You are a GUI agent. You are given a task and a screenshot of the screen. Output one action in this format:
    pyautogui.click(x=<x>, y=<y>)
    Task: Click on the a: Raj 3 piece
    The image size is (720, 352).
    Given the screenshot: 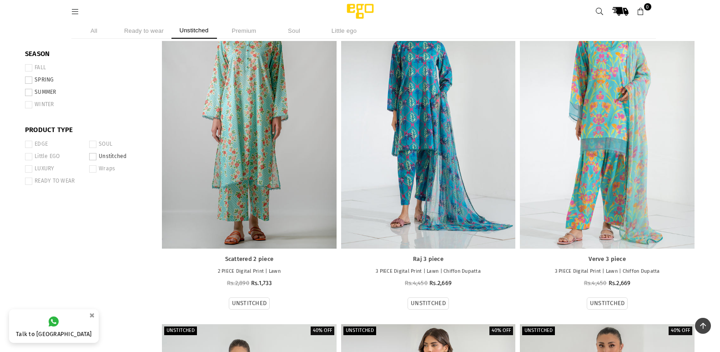 What is the action you would take?
    pyautogui.click(x=429, y=259)
    